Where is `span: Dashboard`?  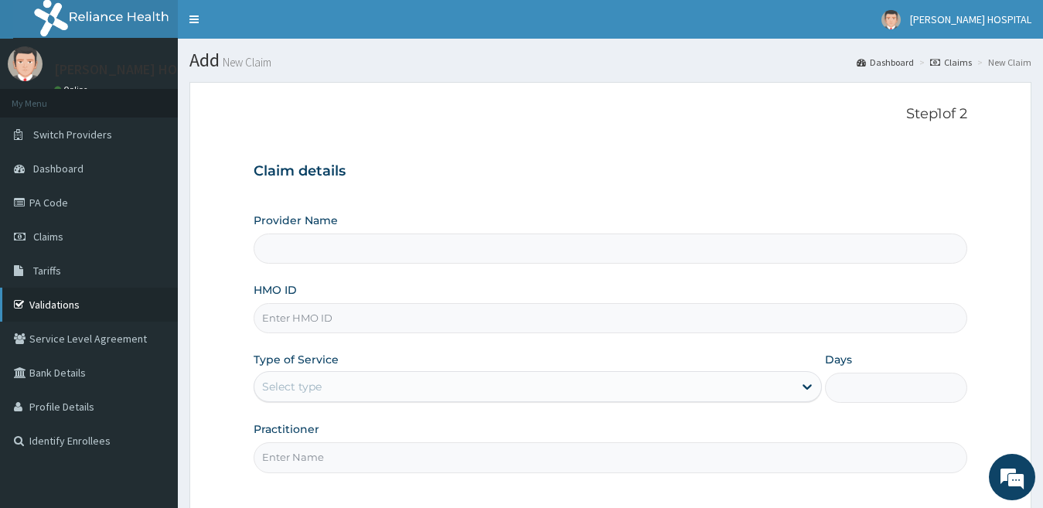 span: Dashboard is located at coordinates (58, 168).